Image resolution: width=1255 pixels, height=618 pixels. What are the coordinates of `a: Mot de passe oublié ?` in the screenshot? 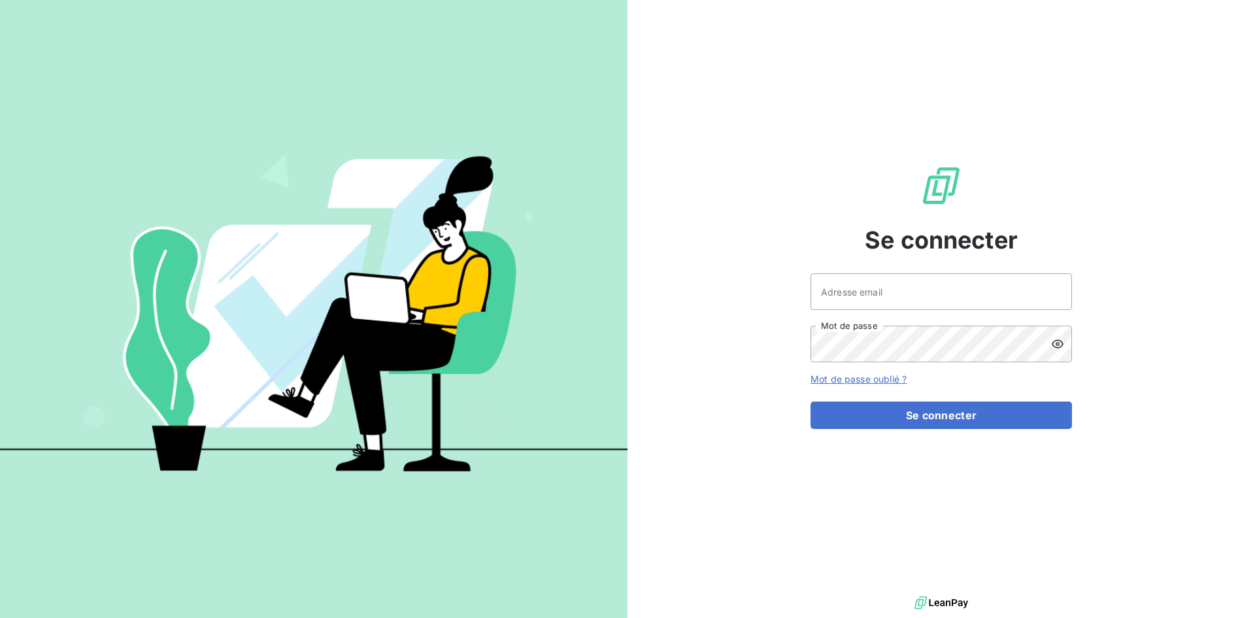 It's located at (858, 378).